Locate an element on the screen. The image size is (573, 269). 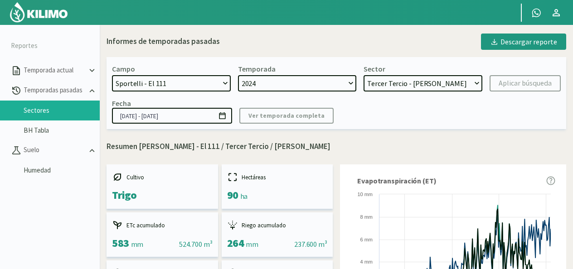
text: 4 mm is located at coordinates (367, 262).